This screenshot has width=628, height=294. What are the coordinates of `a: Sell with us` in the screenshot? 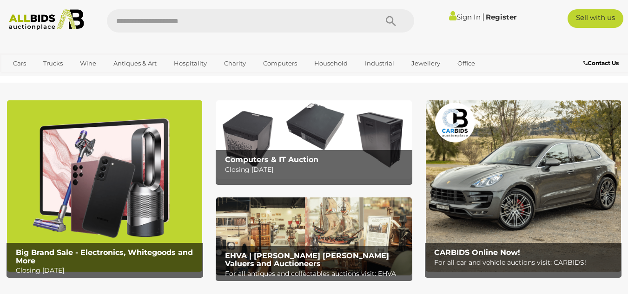 It's located at (595, 19).